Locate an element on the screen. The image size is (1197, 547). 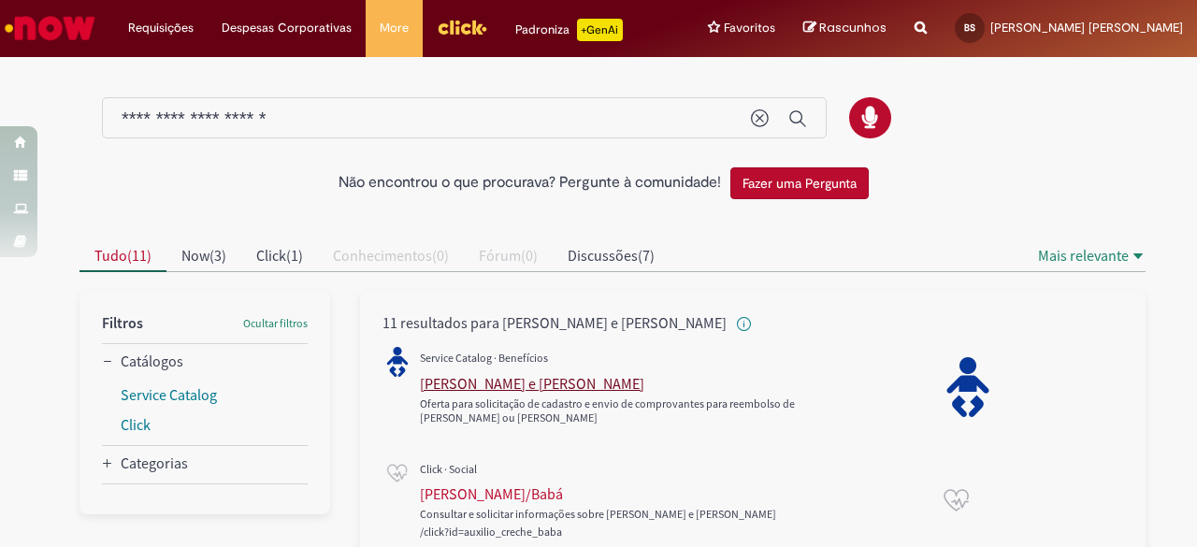
img: click_logo_yellow_360x200.png is located at coordinates (462, 27).